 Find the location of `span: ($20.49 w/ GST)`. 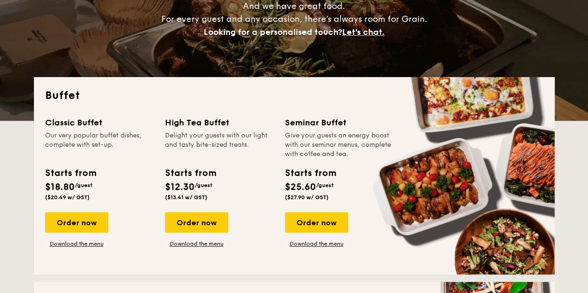

span: ($20.49 w/ GST) is located at coordinates (67, 197).